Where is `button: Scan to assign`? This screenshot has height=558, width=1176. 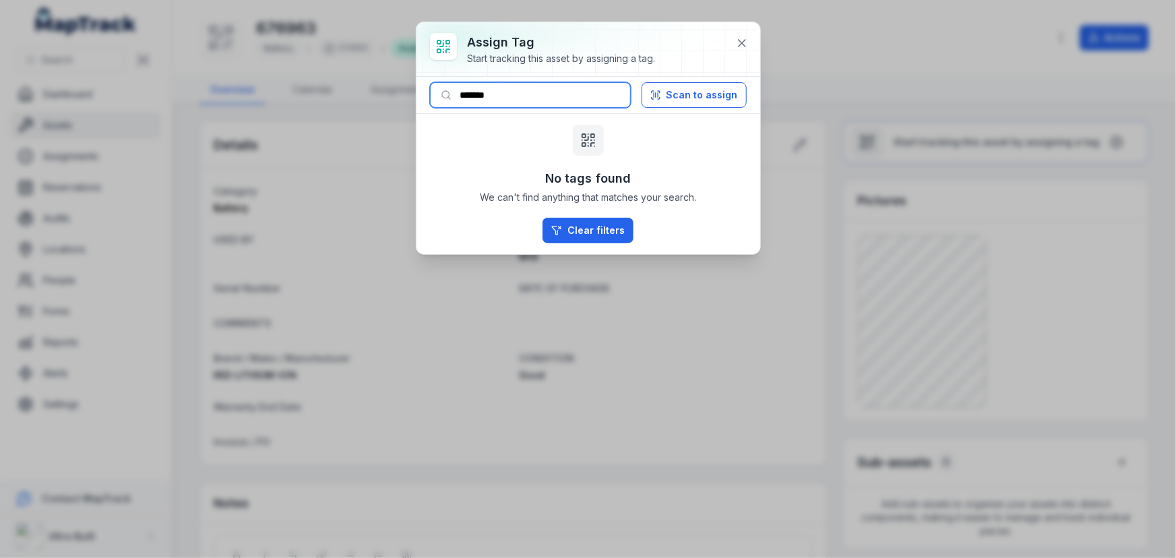
button: Scan to assign is located at coordinates (694, 95).